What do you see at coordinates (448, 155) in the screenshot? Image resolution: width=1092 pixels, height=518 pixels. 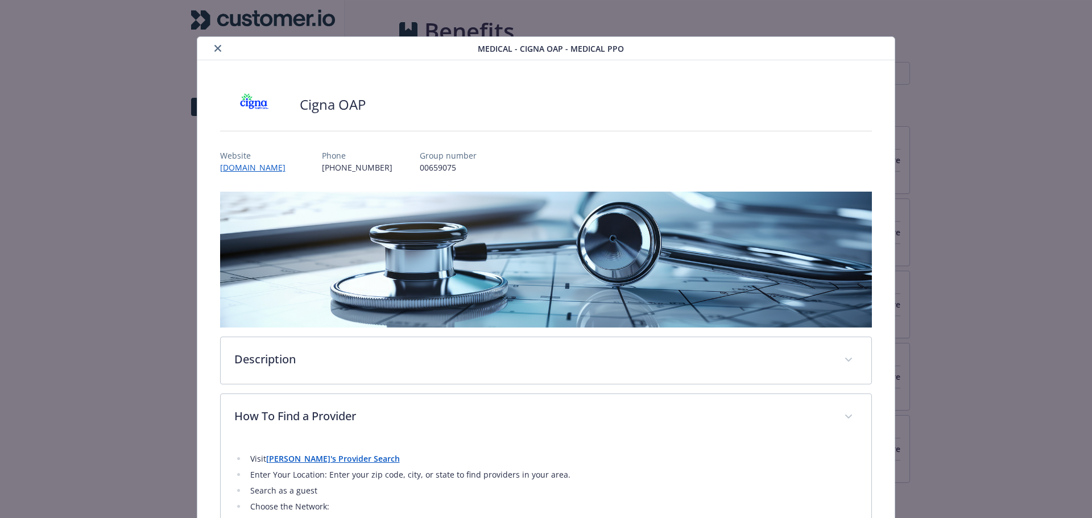 I see `p: Group number` at bounding box center [448, 155].